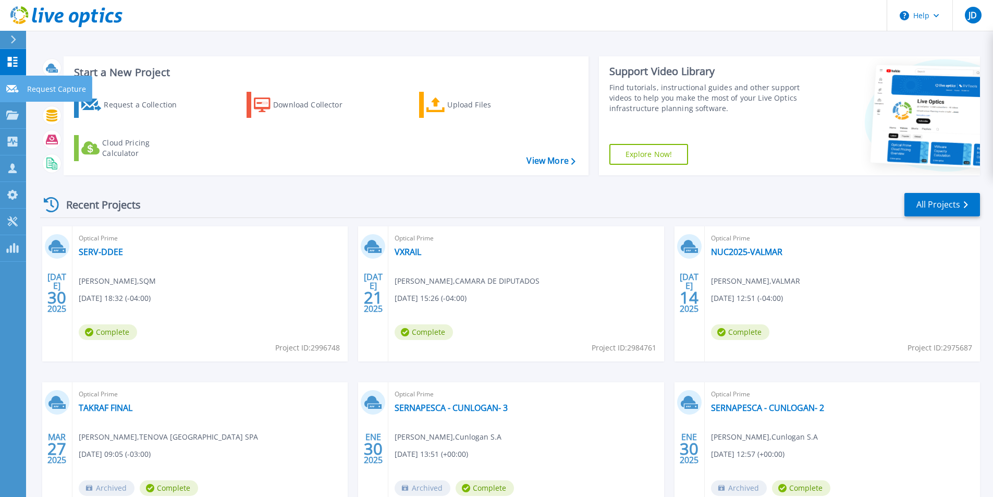 The image size is (993, 497). Describe the element at coordinates (305, 105) in the screenshot. I see `a: Download Collector` at that location.